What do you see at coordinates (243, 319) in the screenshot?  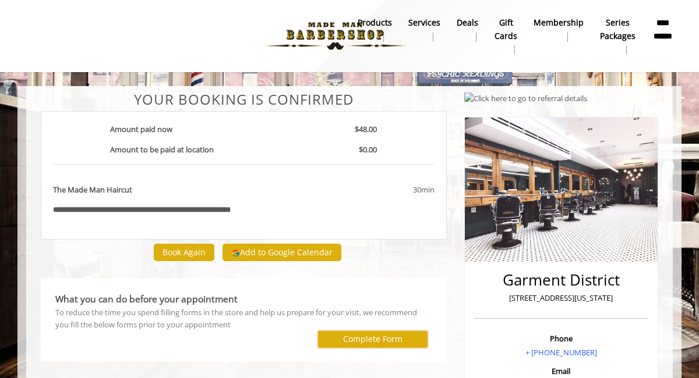 I see `div: To reduce the time you spend filling forms in the store and help us prepare for your visit, we re...` at bounding box center [243, 319].